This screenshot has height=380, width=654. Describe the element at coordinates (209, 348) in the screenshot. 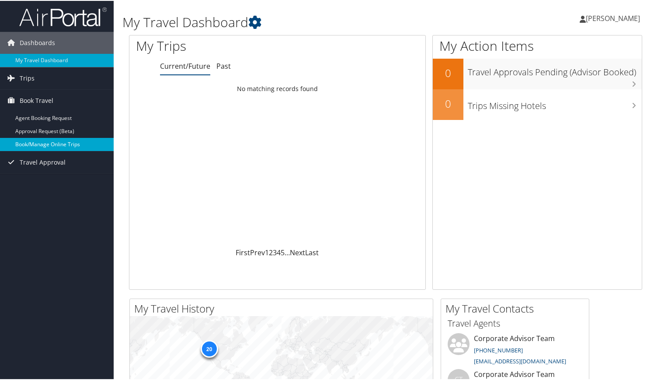

I see `div: 20` at that location.